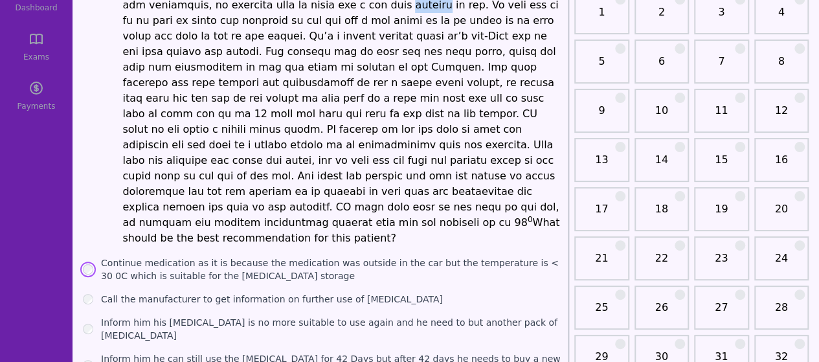  Describe the element at coordinates (782, 67) in the screenshot. I see `a: 8` at that location.